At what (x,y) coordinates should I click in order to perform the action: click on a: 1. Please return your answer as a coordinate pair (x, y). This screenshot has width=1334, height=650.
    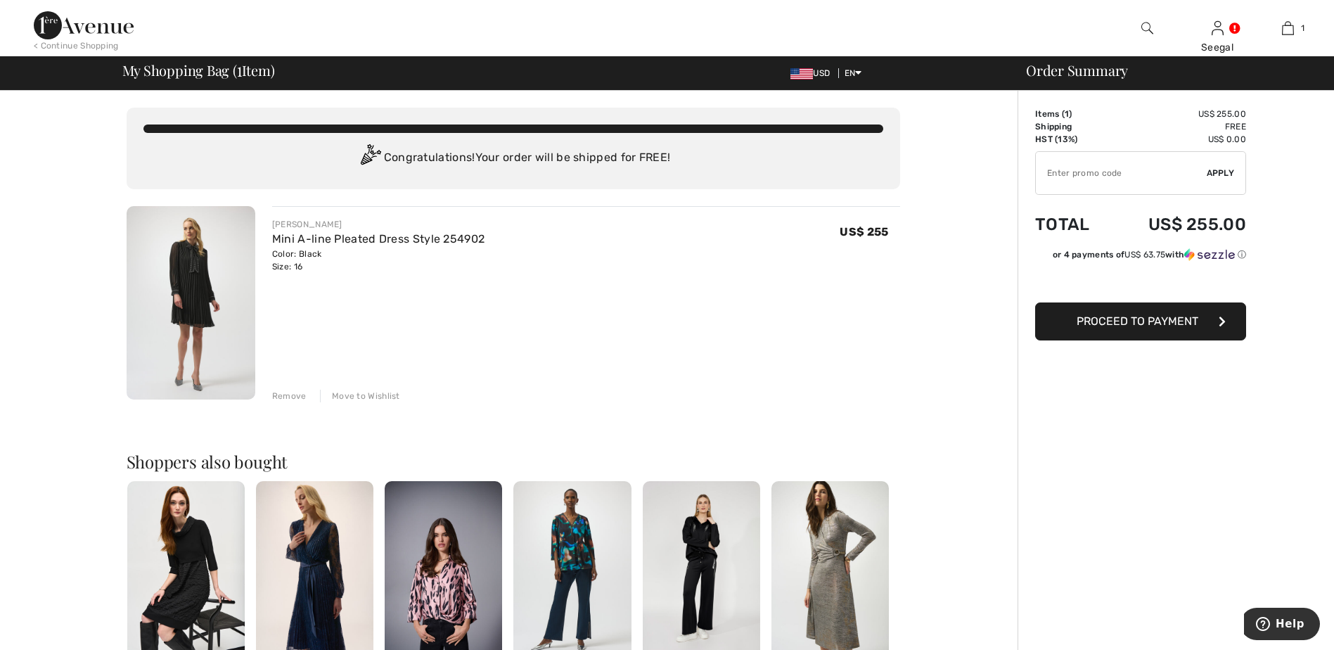
    Looking at the image, I should click on (1288, 28).